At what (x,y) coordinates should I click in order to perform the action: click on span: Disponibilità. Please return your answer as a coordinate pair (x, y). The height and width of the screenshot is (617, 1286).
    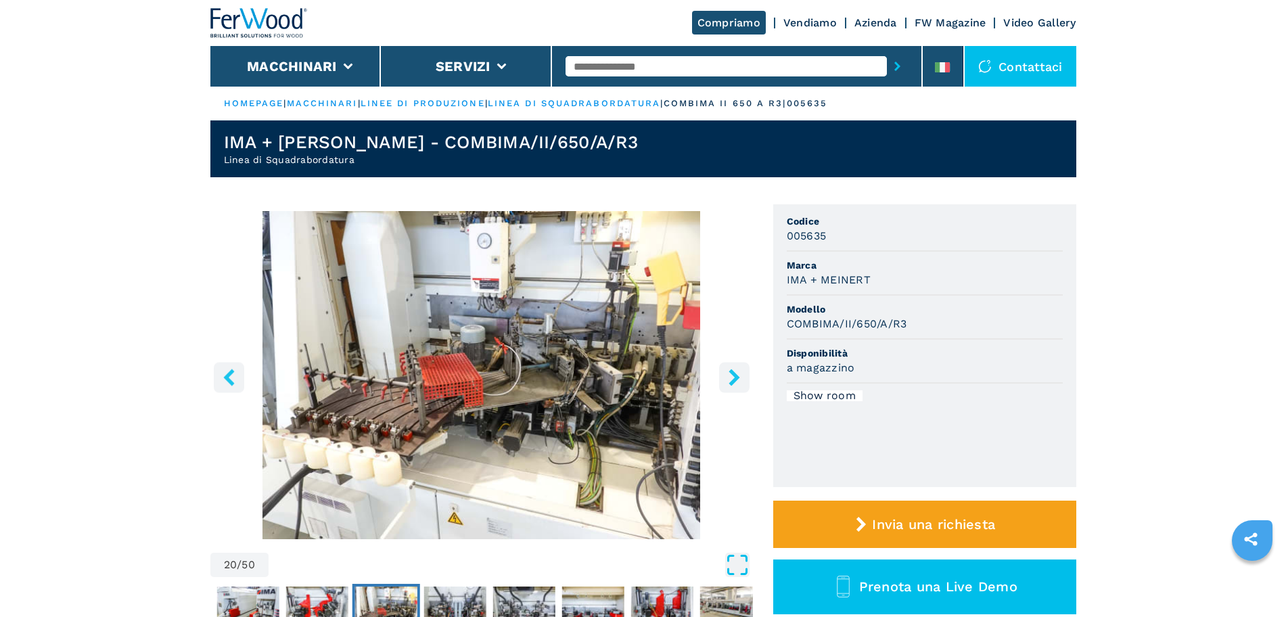
    Looking at the image, I should click on (925, 353).